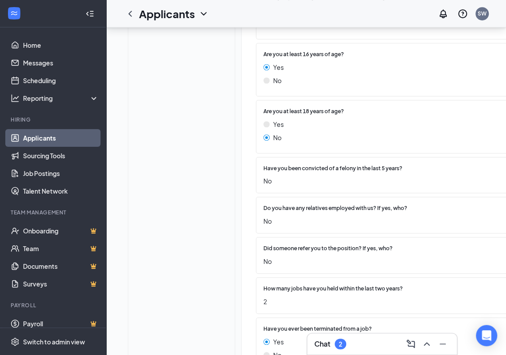 The width and height of the screenshot is (506, 355). What do you see at coordinates (482, 13) in the screenshot?
I see `div: SW` at bounding box center [482, 13].